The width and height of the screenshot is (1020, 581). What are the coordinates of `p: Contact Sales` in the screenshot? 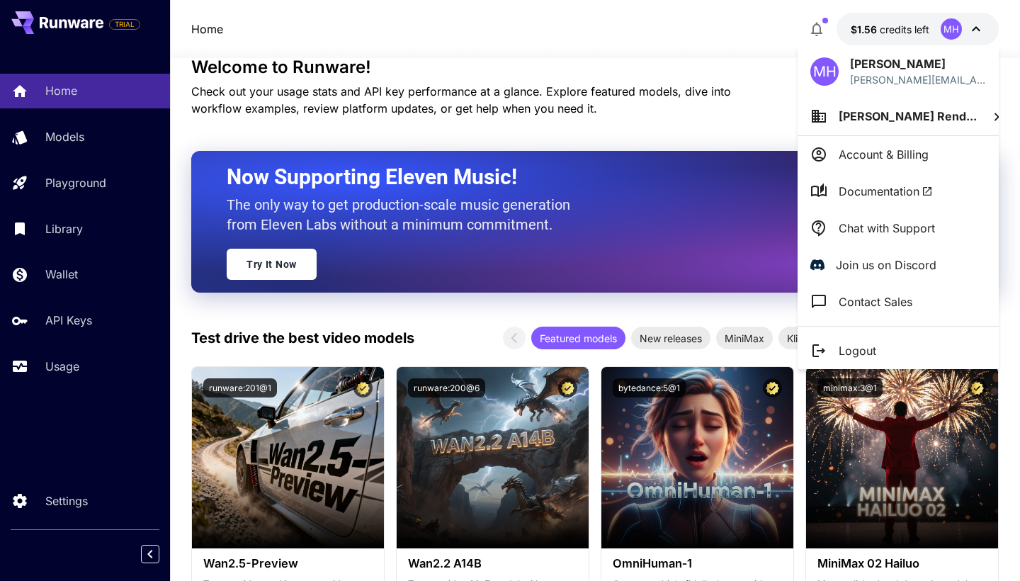 It's located at (876, 302).